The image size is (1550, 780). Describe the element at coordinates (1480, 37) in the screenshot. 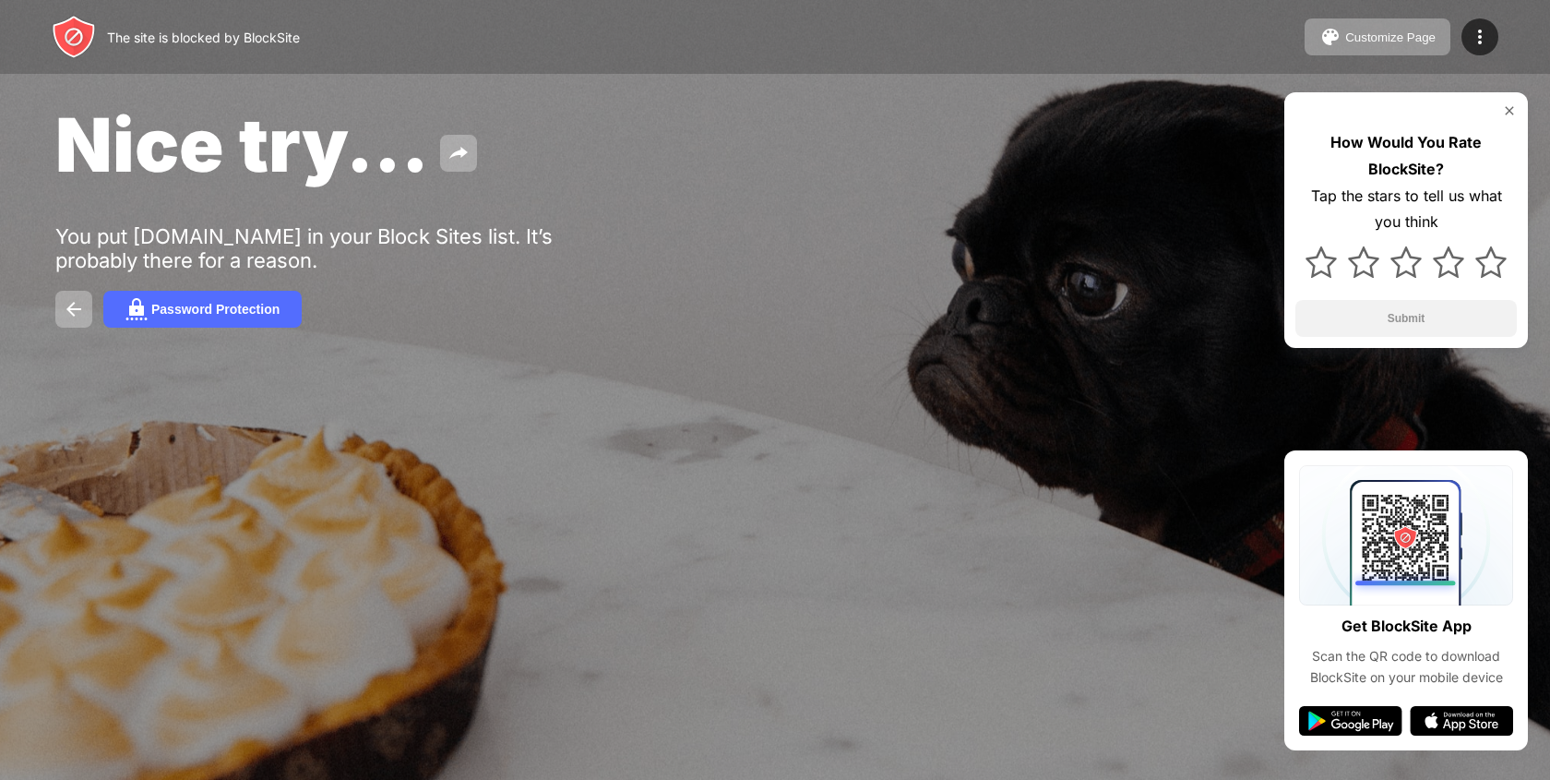

I see `img: menu-icon.svg` at that location.